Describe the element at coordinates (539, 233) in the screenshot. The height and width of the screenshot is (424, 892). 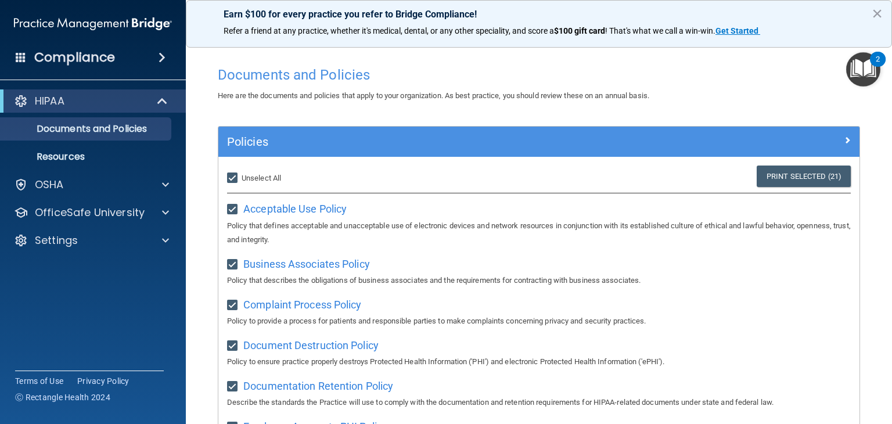
I see `p: Policy that defines acceptable and unacceptable use of electronic devices and network resources i...` at that location.